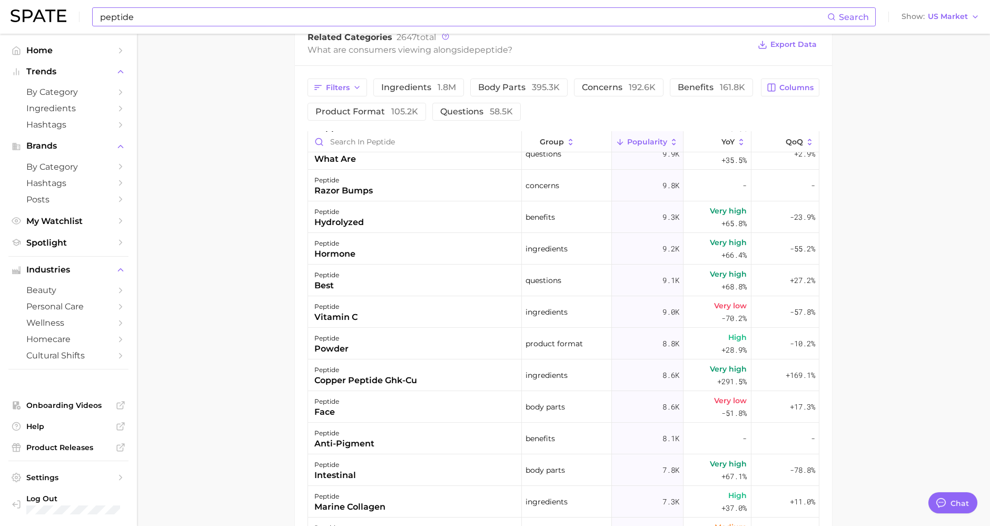 The height and width of the screenshot is (526, 990). Describe the element at coordinates (68, 124) in the screenshot. I see `a: Hashtags` at that location.